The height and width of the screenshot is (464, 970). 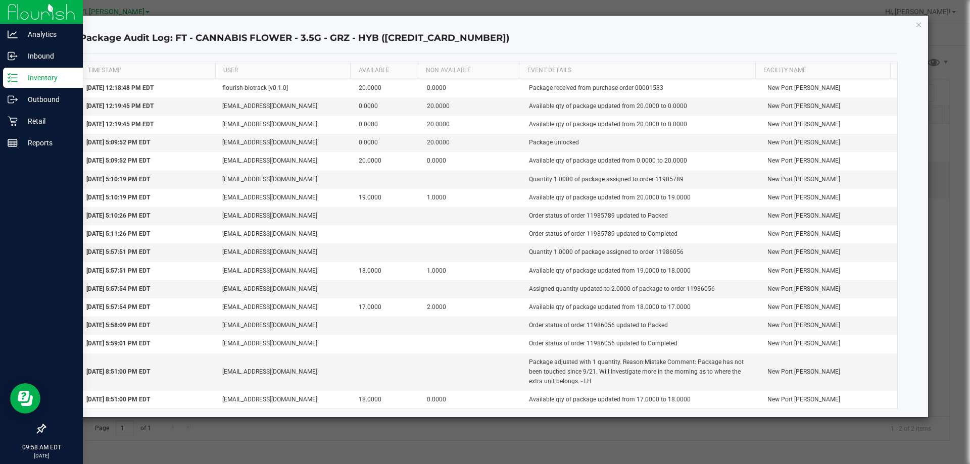 I want to click on td: Order status of order 11986056 updated to Completed, so click(x=642, y=344).